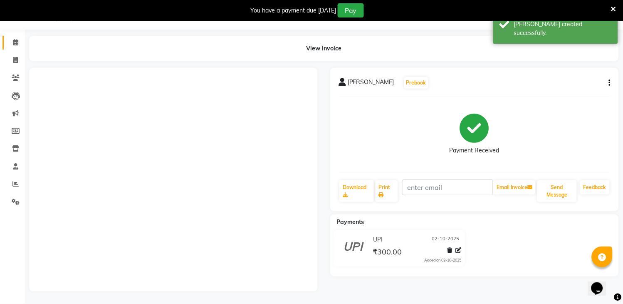 The width and height of the screenshot is (623, 304). What do you see at coordinates (416, 83) in the screenshot?
I see `button: Prebook` at bounding box center [416, 83].